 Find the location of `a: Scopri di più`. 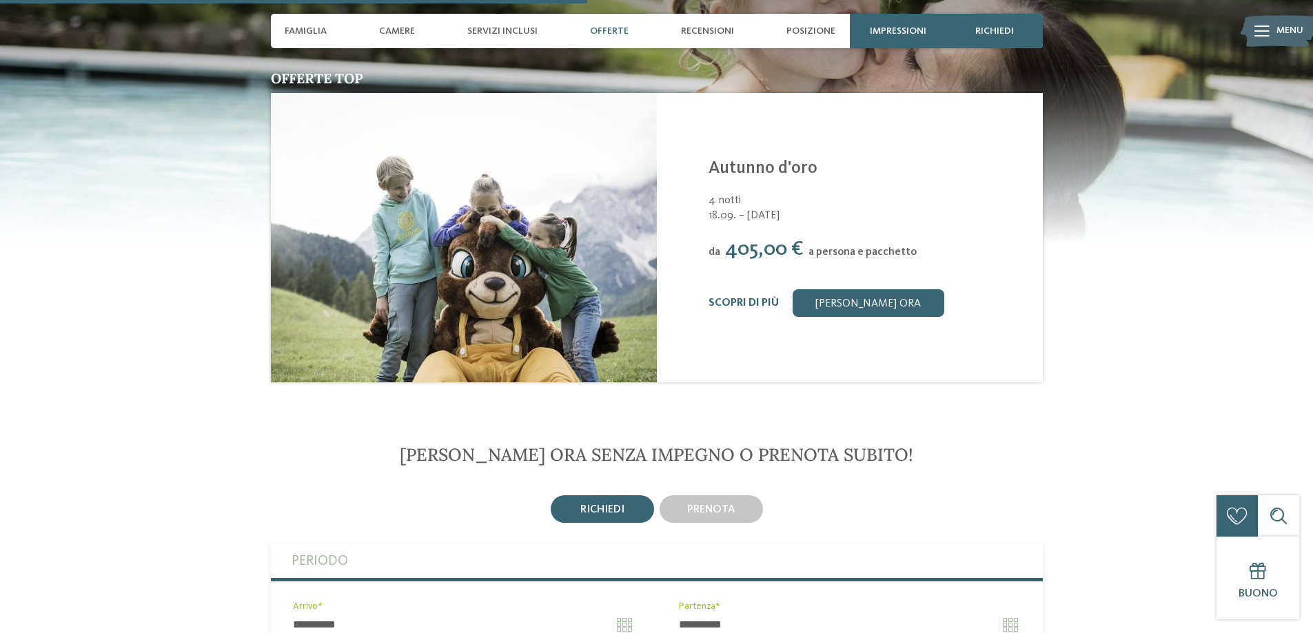

a: Scopri di più is located at coordinates (744, 303).